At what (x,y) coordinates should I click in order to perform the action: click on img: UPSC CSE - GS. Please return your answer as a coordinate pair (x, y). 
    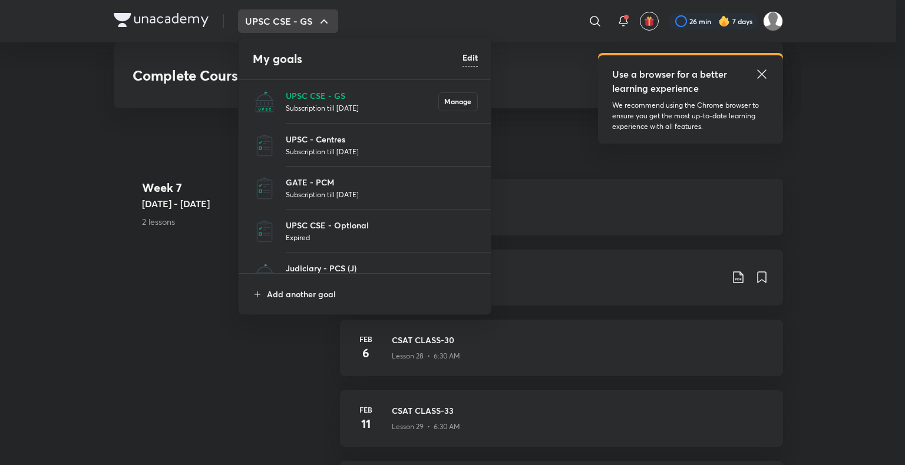
    Looking at the image, I should click on (264, 102).